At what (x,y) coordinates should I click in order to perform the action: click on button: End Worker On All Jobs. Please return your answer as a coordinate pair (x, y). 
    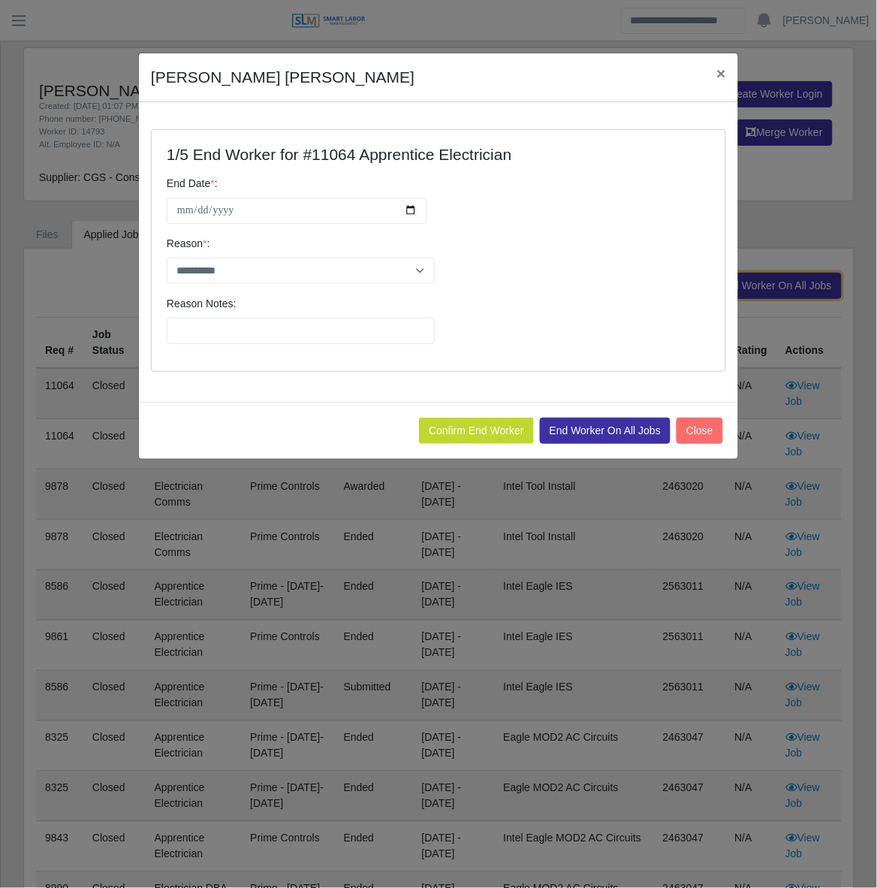
    Looking at the image, I should click on (605, 430).